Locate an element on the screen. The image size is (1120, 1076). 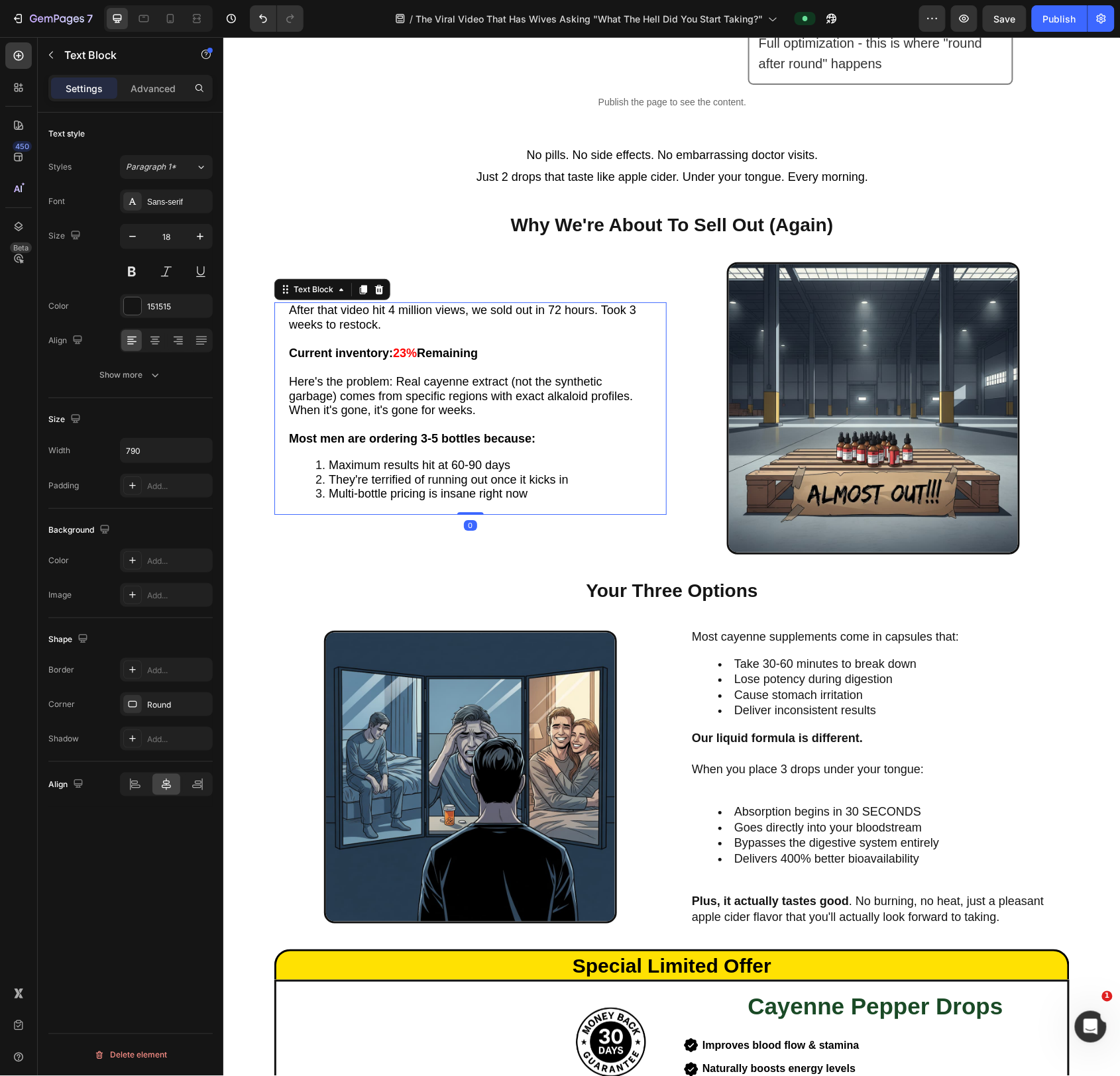
button: 7 is located at coordinates (52, 18).